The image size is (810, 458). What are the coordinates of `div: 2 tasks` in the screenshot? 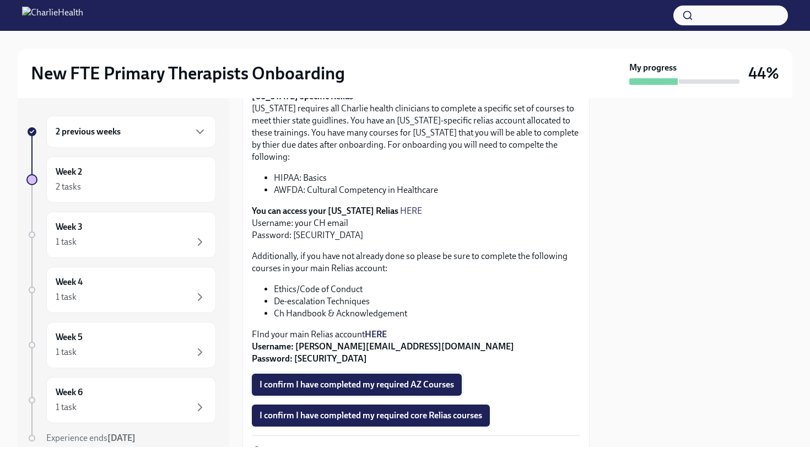 It's located at (68, 187).